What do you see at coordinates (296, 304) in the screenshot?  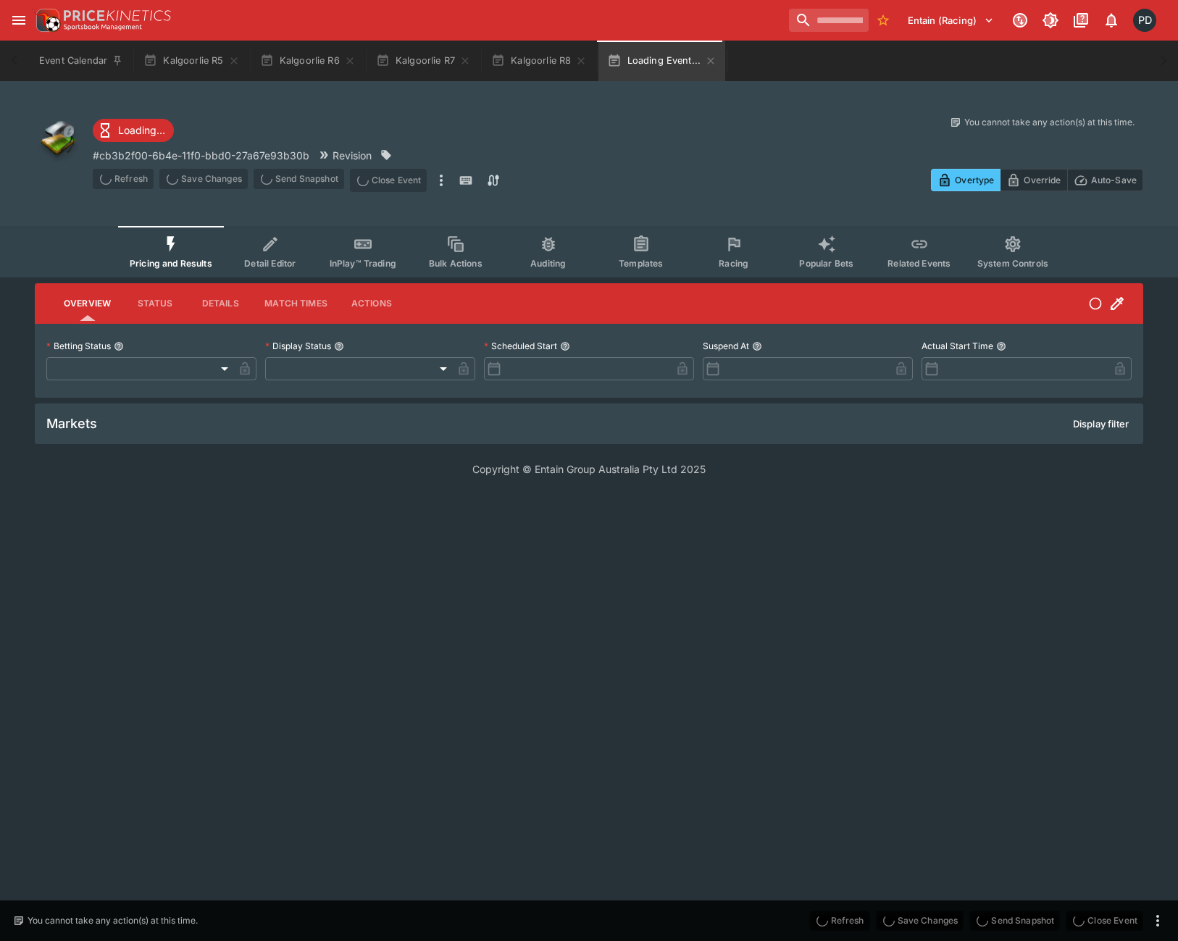 I see `button: Match Times` at bounding box center [296, 304].